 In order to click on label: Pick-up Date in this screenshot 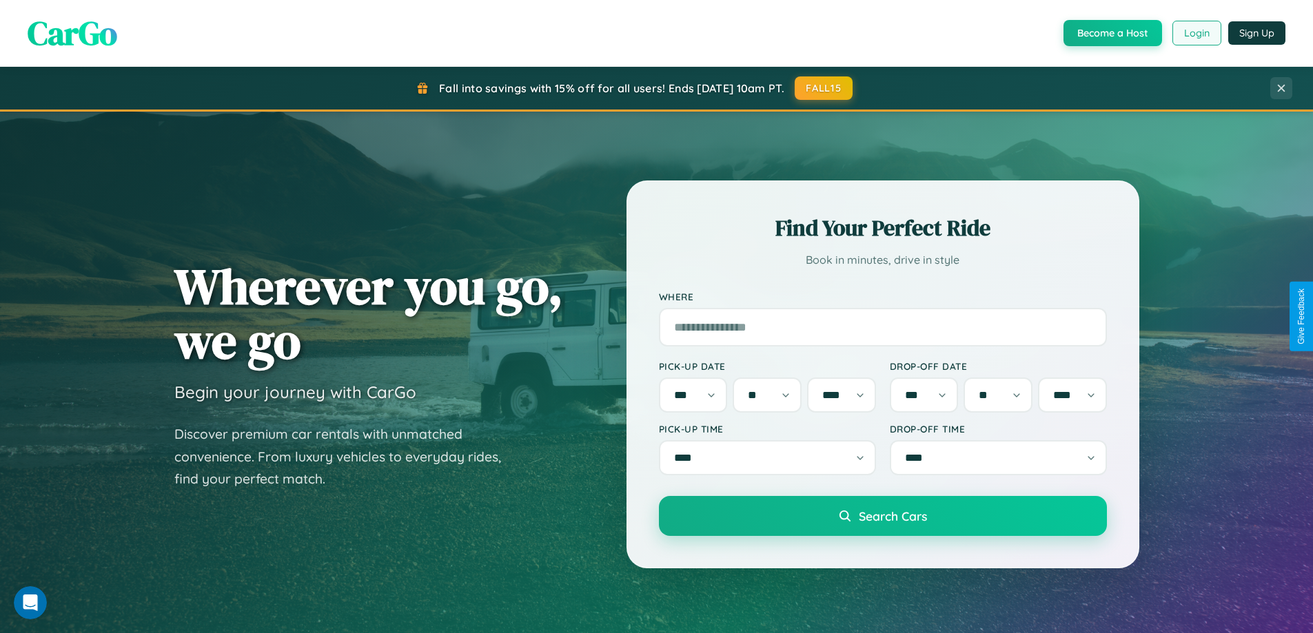, I will do `click(767, 366)`.